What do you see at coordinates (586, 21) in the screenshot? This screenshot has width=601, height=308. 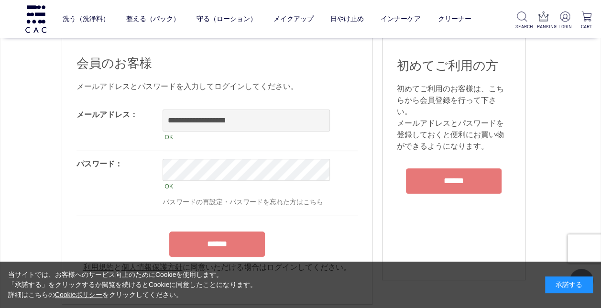 I see `a: CART` at bounding box center [586, 21].